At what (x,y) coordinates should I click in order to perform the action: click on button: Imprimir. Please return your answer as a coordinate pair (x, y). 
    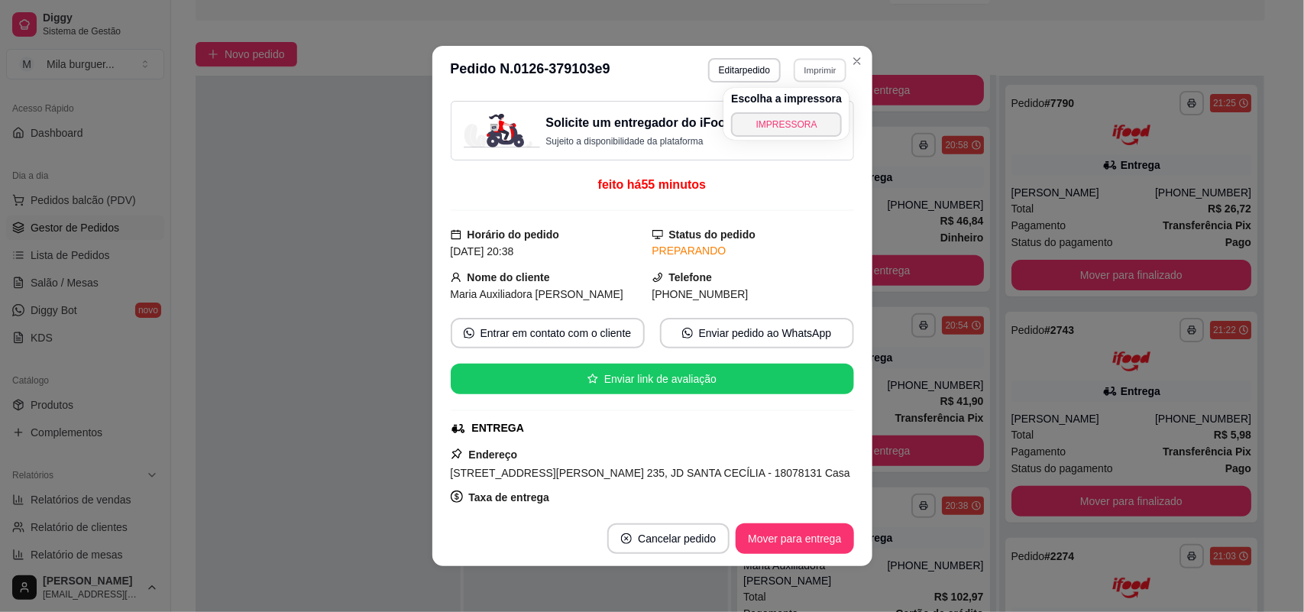
    Looking at the image, I should click on (820, 70).